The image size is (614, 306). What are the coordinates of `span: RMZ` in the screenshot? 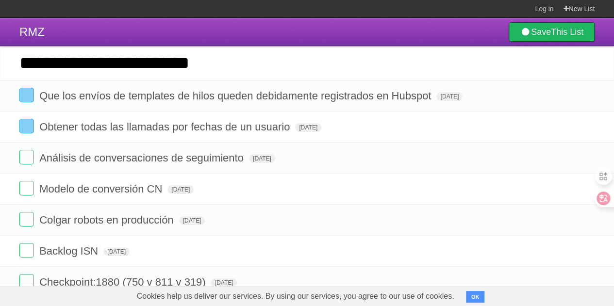 It's located at (32, 32).